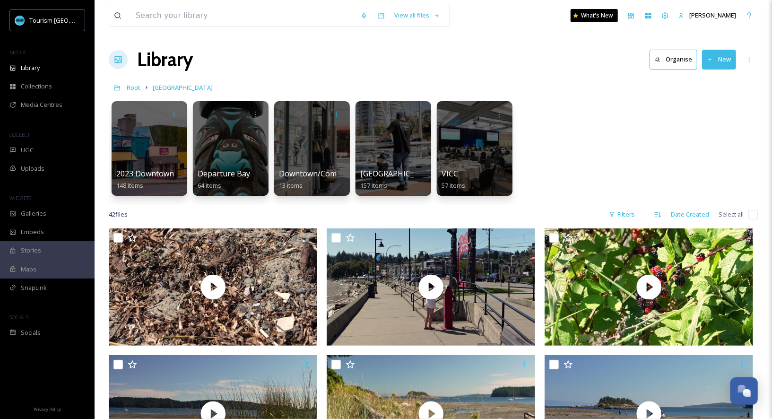  What do you see at coordinates (417, 15) in the screenshot?
I see `div: View all files` at bounding box center [417, 15].